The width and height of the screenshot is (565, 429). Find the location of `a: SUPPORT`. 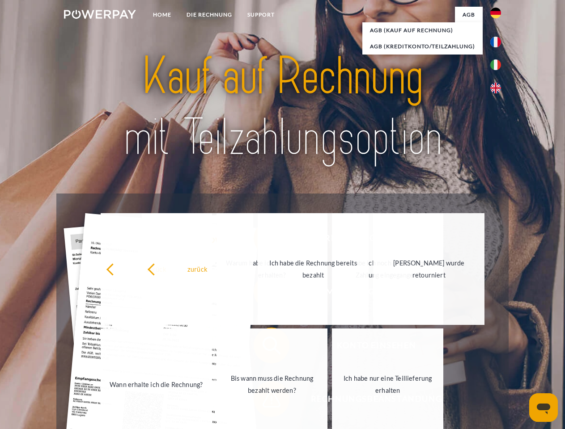

a: SUPPORT is located at coordinates (261, 15).